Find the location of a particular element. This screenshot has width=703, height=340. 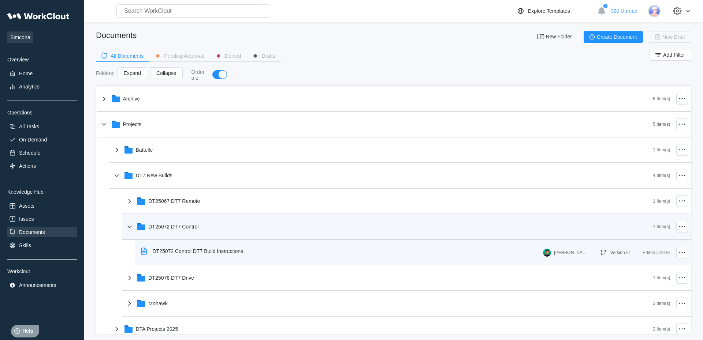

div: DT25072 Control DT7 Build Instructions is located at coordinates (198, 251).